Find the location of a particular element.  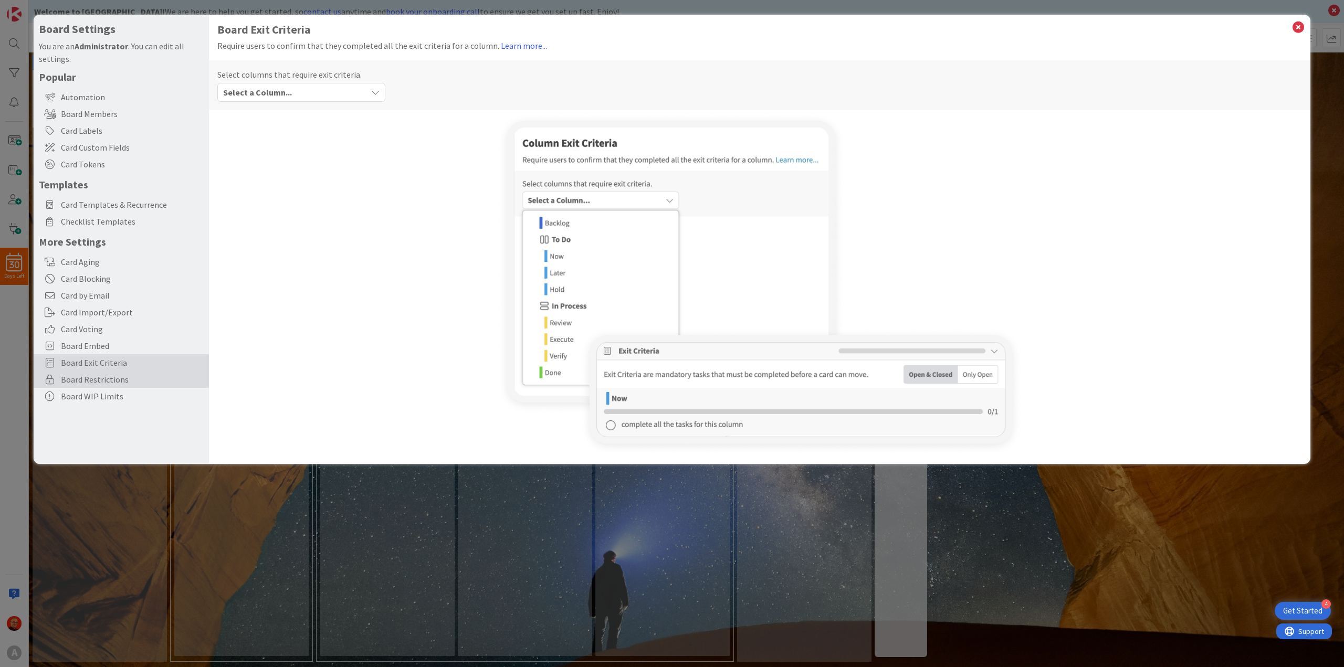

div: You are an . You can edit all settings. is located at coordinates (121, 52).